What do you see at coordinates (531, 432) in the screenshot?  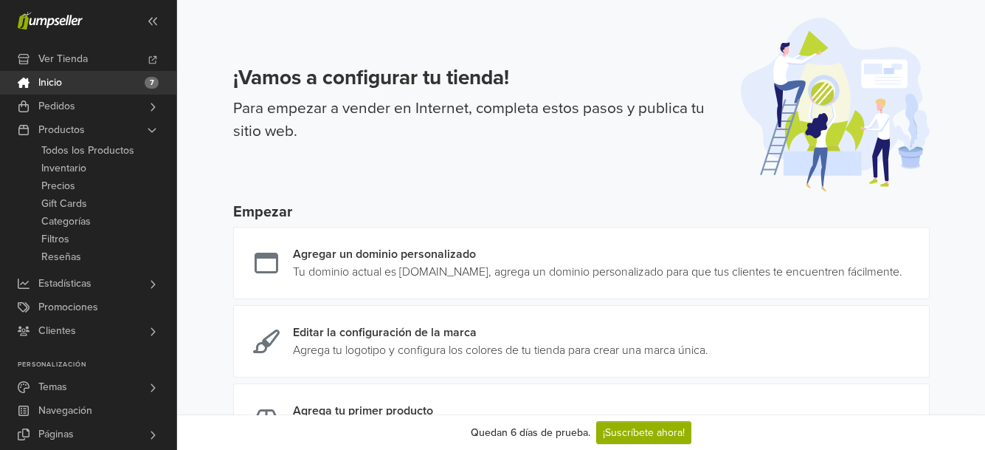 I see `div: Quedan 6 días de prueba.` at bounding box center [531, 432].